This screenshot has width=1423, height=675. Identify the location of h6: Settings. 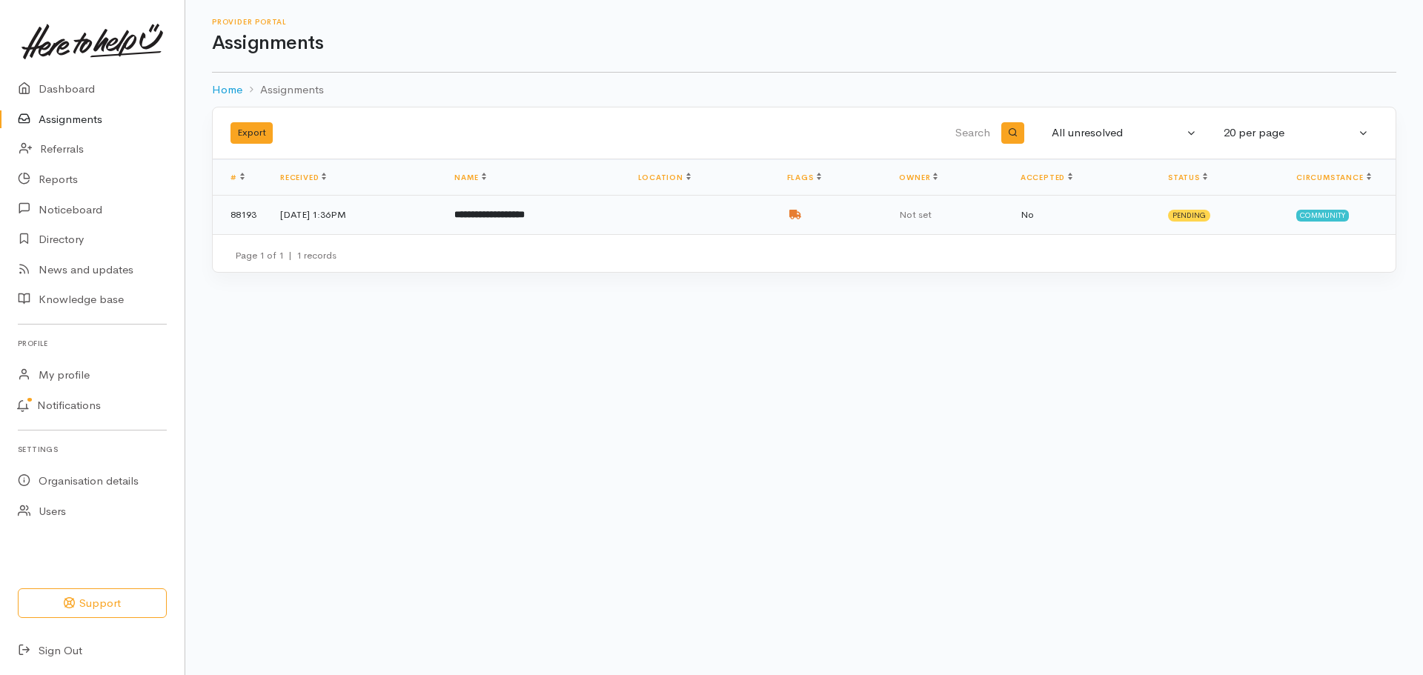
(92, 449).